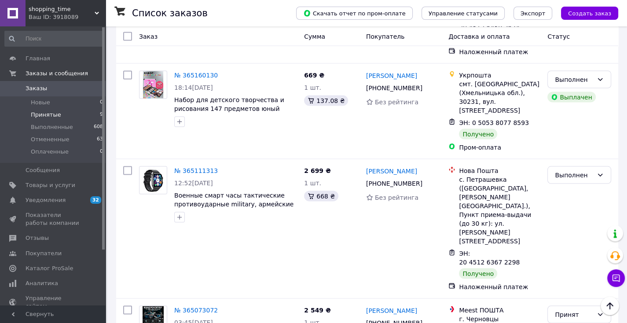  I want to click on span: Управление сайтом, so click(53, 302).